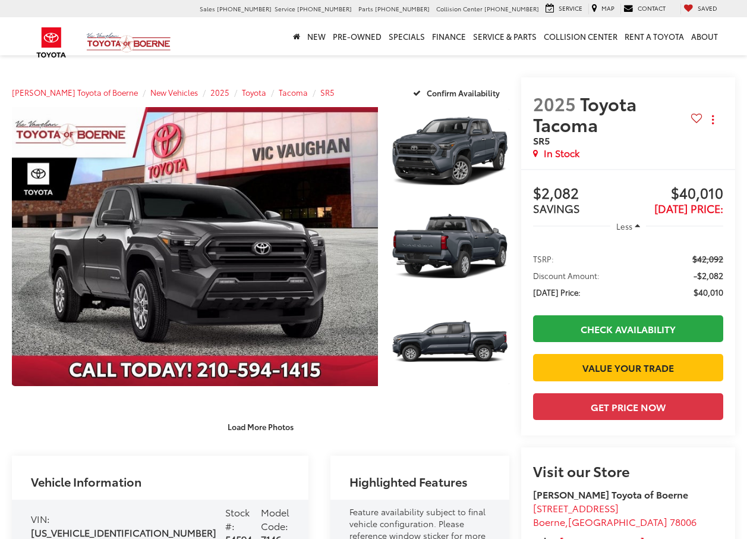 The image size is (747, 539). I want to click on a: Check Availability, so click(628, 328).